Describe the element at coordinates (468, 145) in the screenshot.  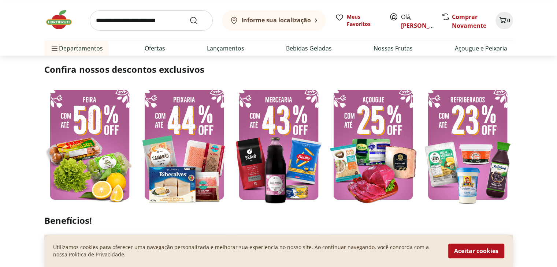
I see `img: resfriados` at that location.